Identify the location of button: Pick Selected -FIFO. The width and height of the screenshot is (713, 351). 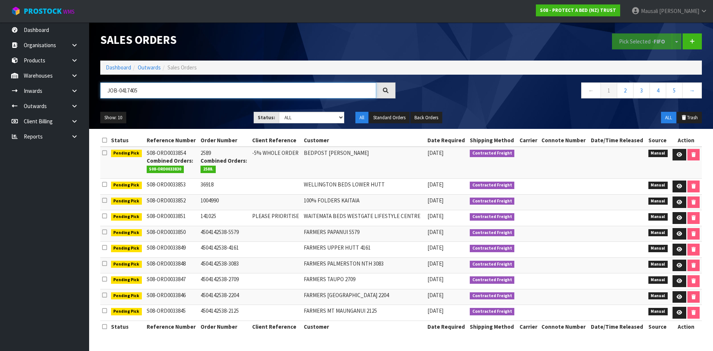
(642, 41).